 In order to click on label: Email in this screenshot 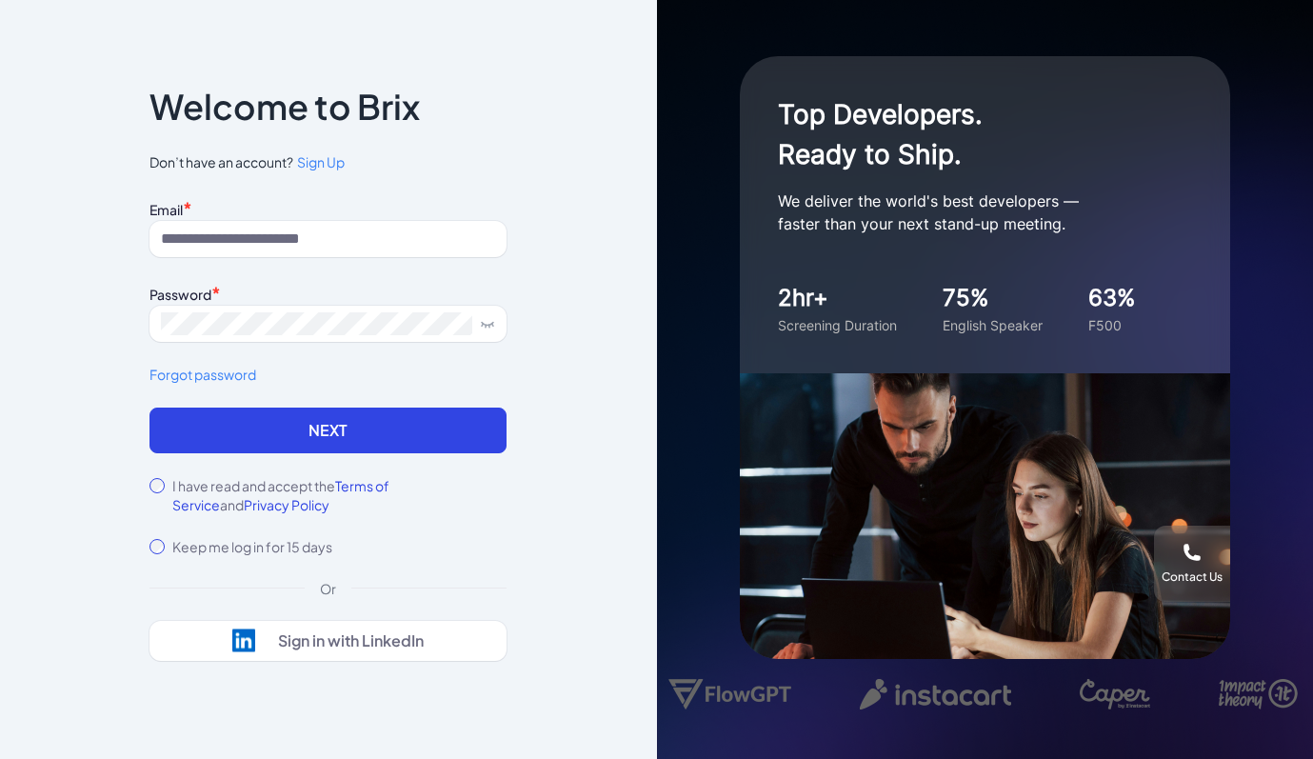, I will do `click(166, 210)`.